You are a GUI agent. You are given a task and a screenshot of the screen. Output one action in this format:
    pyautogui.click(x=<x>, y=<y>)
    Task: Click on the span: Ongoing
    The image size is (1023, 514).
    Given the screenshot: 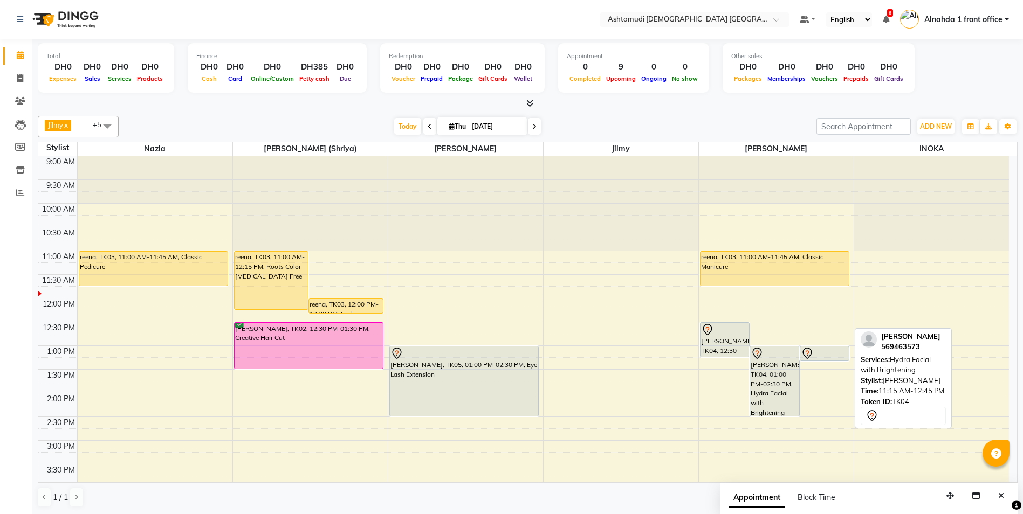 What is the action you would take?
    pyautogui.click(x=654, y=79)
    